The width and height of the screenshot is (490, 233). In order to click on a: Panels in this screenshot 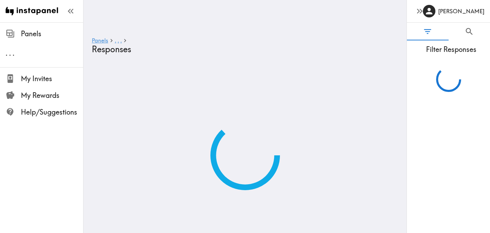, I will do `click(100, 41)`.